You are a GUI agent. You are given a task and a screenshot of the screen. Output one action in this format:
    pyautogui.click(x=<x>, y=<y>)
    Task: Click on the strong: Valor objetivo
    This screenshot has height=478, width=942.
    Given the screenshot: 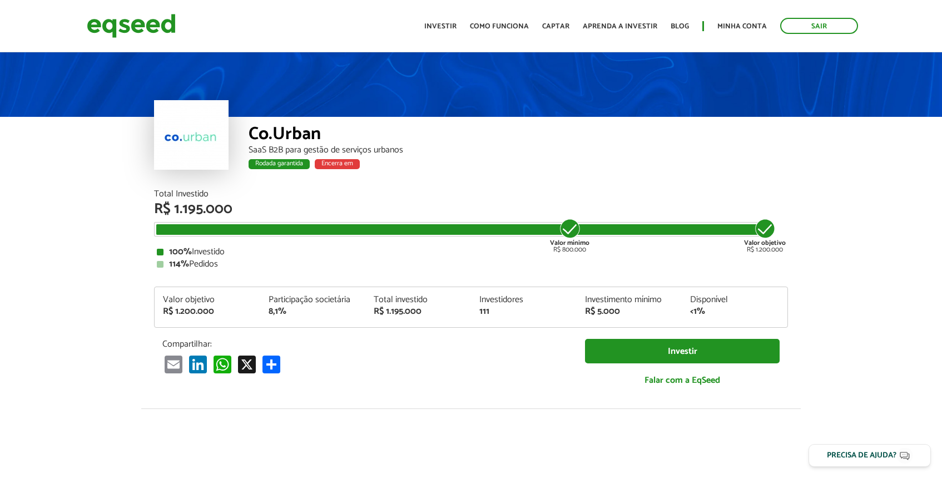 What is the action you would take?
    pyautogui.click(x=764, y=242)
    